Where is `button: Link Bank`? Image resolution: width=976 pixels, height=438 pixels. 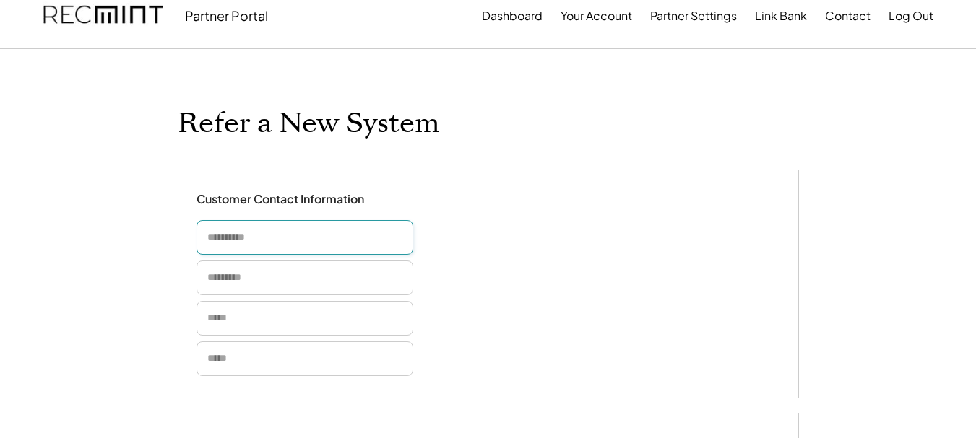
button: Link Bank is located at coordinates (781, 16).